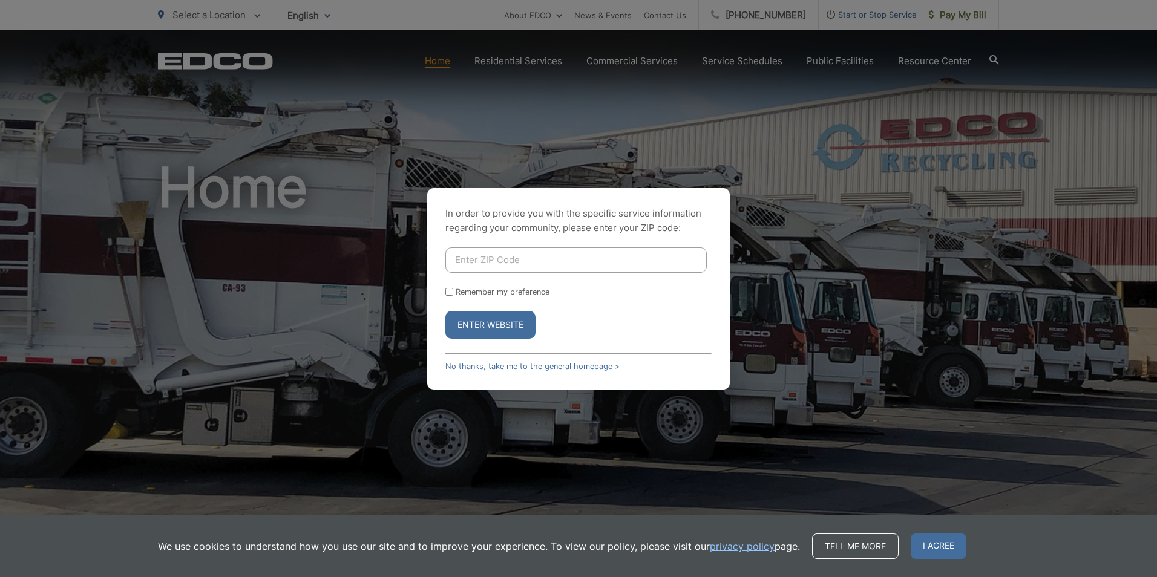 This screenshot has width=1157, height=577. What do you see at coordinates (502, 292) in the screenshot?
I see `label: Remember my preference` at bounding box center [502, 292].